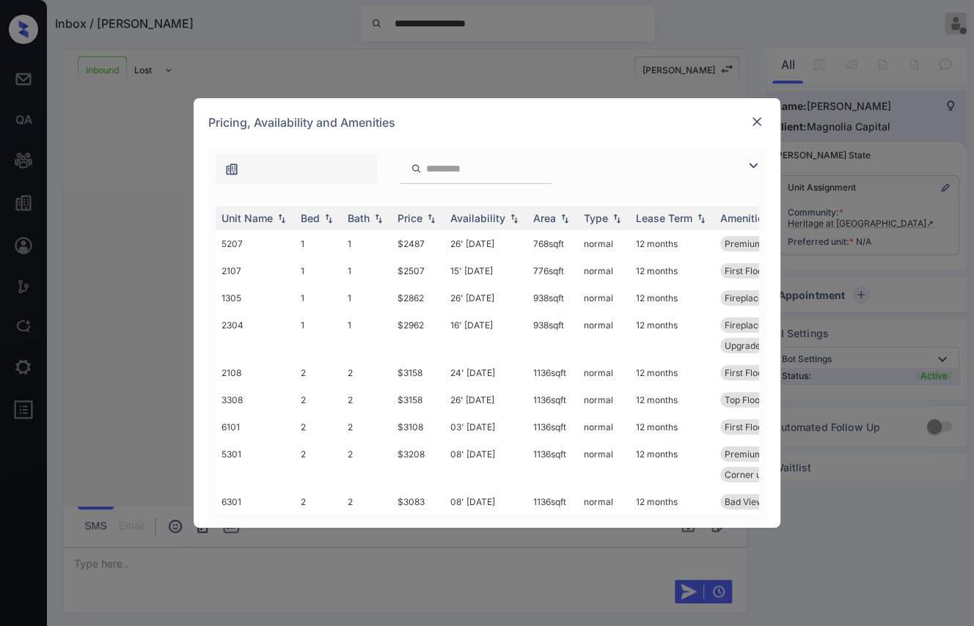  Describe the element at coordinates (418, 271) in the screenshot. I see `td: $2507` at that location.